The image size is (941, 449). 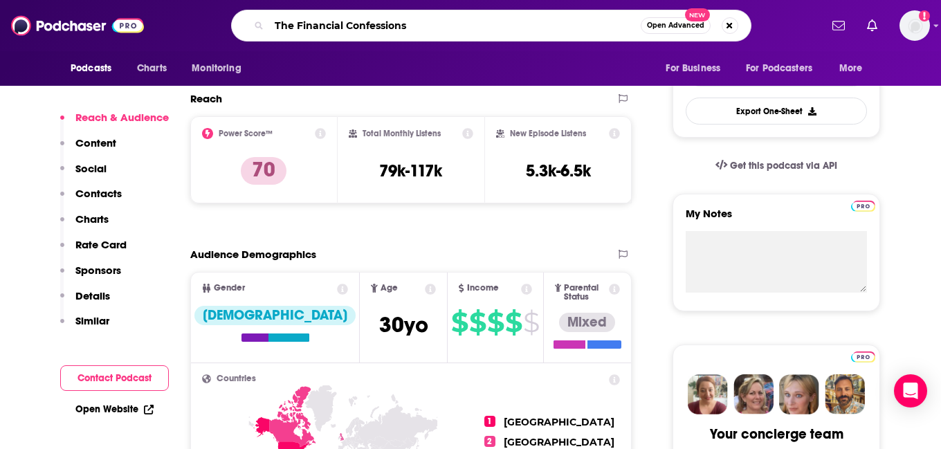 What do you see at coordinates (253, 254) in the screenshot?
I see `h2: Audience Demographics` at bounding box center [253, 254].